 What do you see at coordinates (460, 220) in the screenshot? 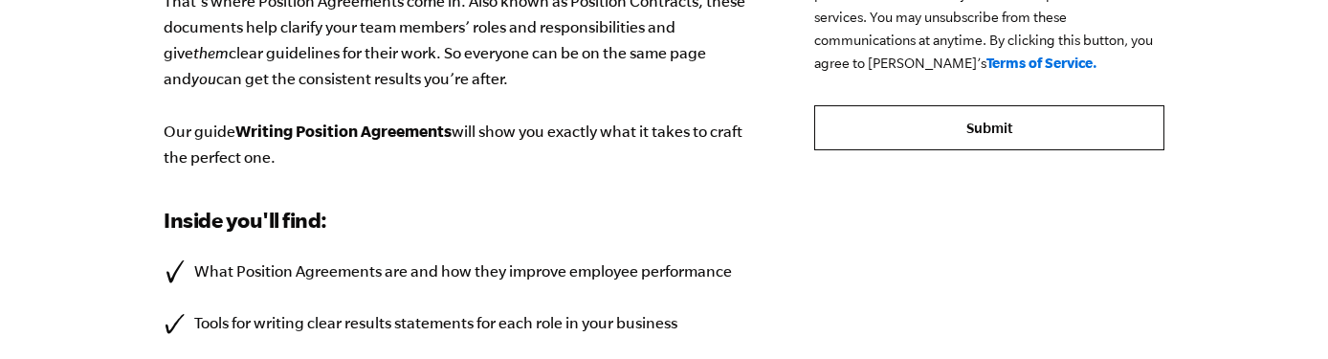
I see `h3: Inside you'll find:` at bounding box center [460, 220].